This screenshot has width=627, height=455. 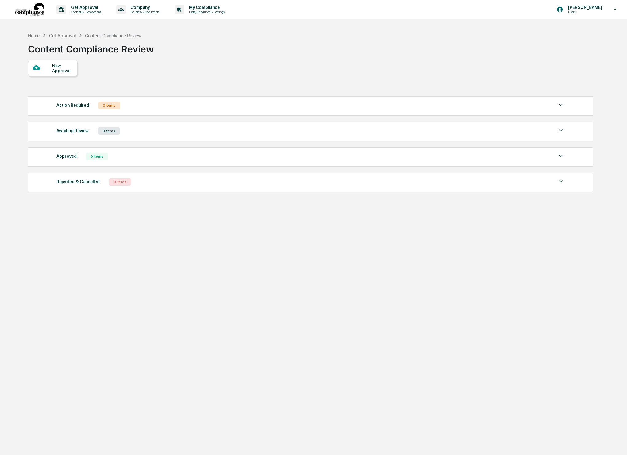 I want to click on p: My Compliance, so click(x=206, y=7).